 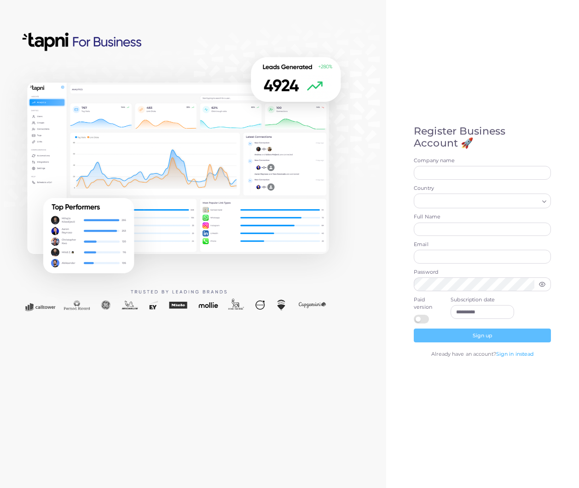 What do you see at coordinates (483, 245) in the screenshot?
I see `label: Email` at bounding box center [483, 245].